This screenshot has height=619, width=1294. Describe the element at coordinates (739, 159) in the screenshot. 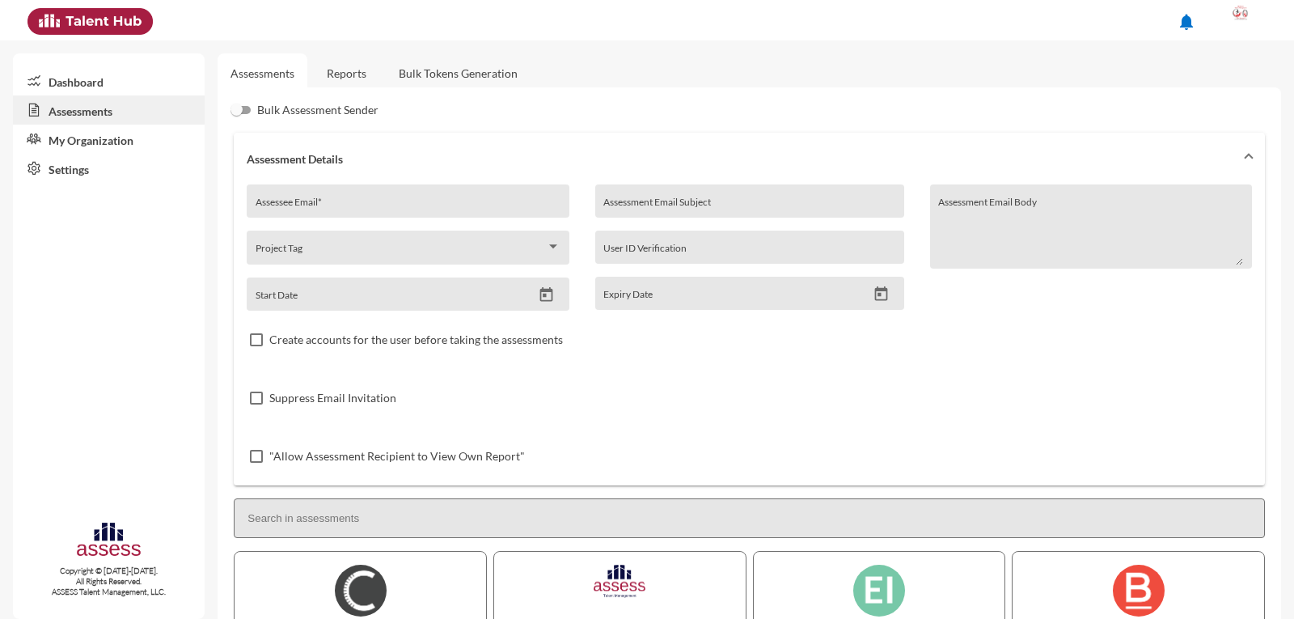

I see `mat-panel-title: Assessment Details` at that location.